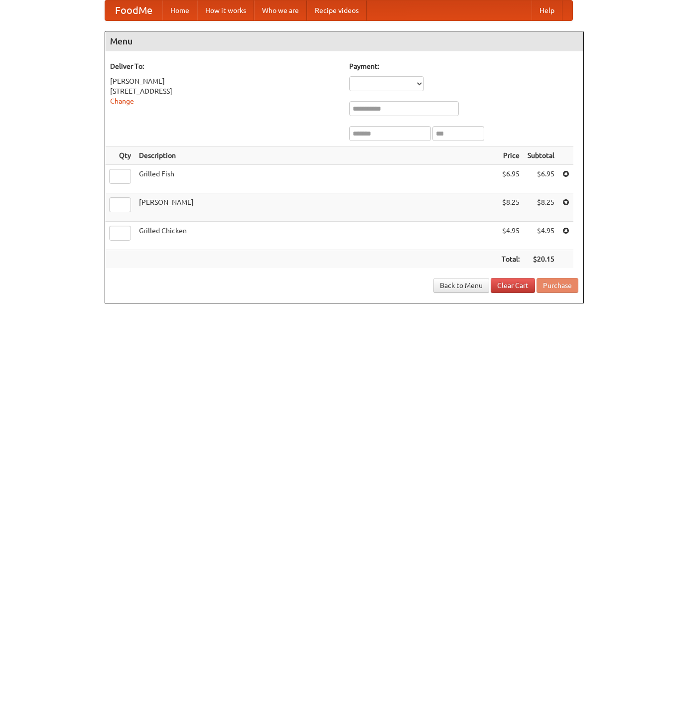  Describe the element at coordinates (120, 155) in the screenshot. I see `th: Qty` at that location.